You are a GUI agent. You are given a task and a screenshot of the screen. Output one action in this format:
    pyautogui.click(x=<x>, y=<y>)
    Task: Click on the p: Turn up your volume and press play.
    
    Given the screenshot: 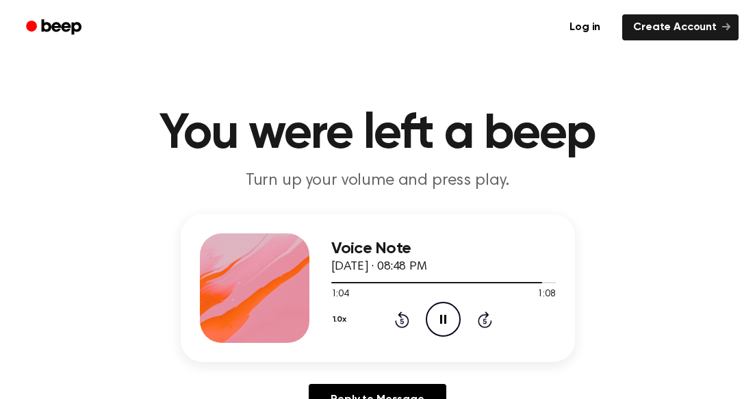 What is the action you would take?
    pyautogui.click(x=378, y=181)
    